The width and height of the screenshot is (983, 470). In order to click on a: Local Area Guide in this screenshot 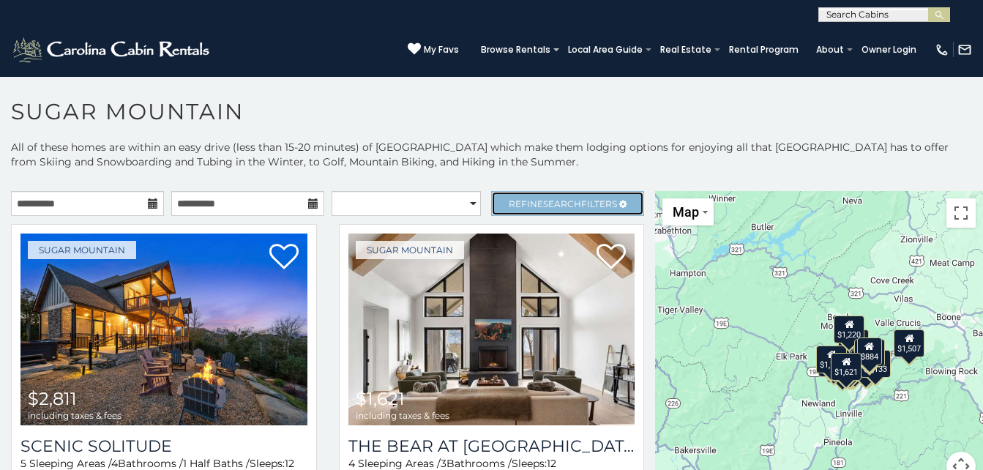, I will do `click(605, 50)`.